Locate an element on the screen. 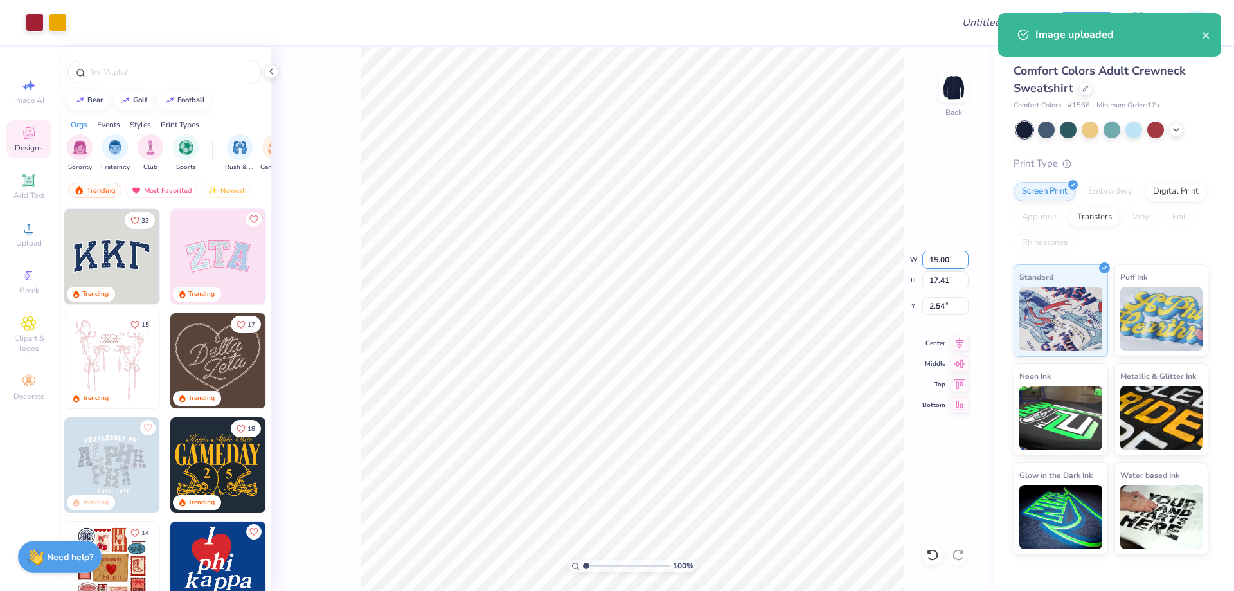 Image resolution: width=1234 pixels, height=591 pixels. img: 9980f5e8-e6a1-4b4a-8839-2b0e9349023c is located at coordinates (218, 256).